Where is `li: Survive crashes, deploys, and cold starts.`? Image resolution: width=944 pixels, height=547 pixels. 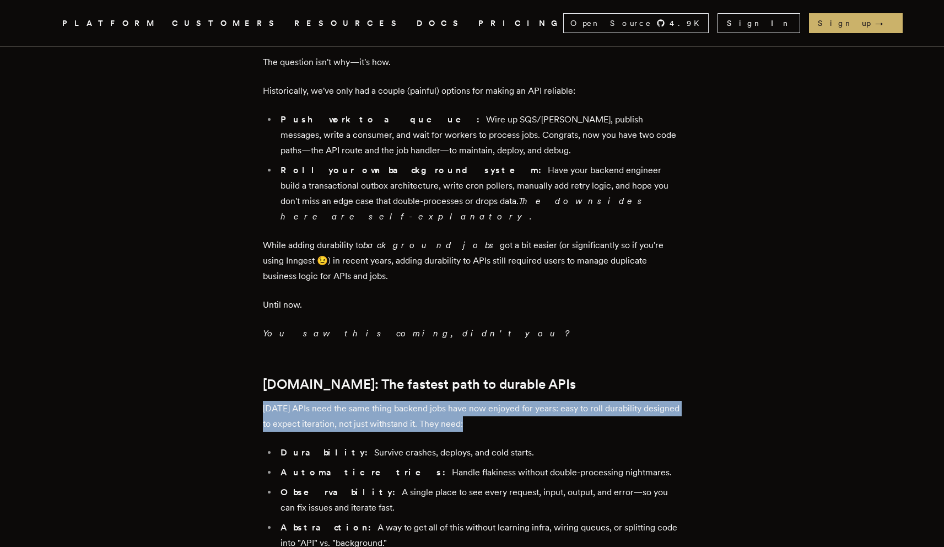
li: Survive crashes, deploys, and cold starts. is located at coordinates (479, 452).